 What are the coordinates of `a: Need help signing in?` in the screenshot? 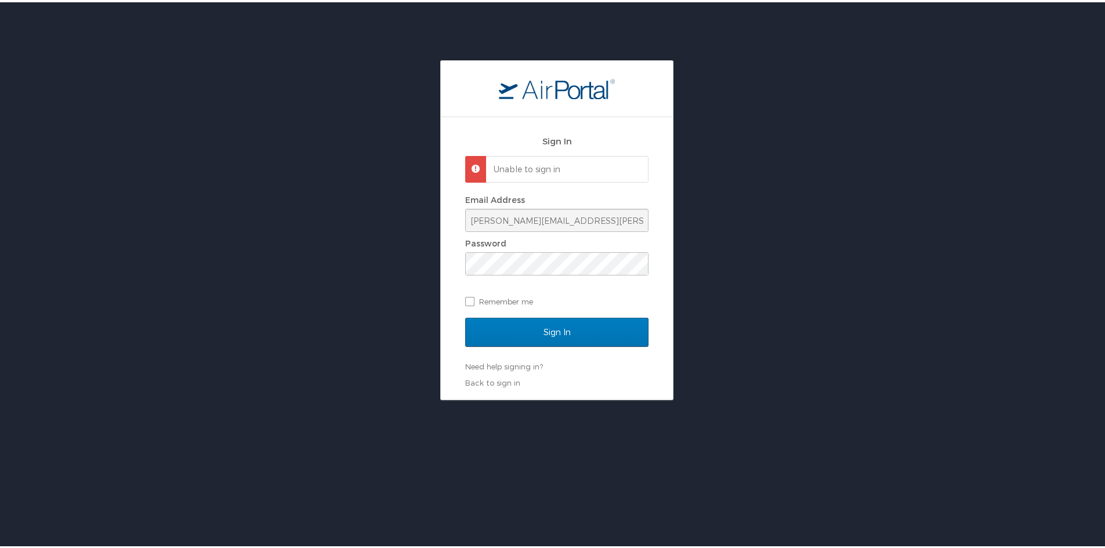 It's located at (504, 364).